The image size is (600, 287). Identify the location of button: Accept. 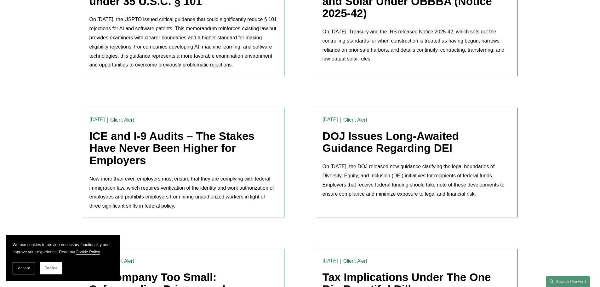
(24, 268).